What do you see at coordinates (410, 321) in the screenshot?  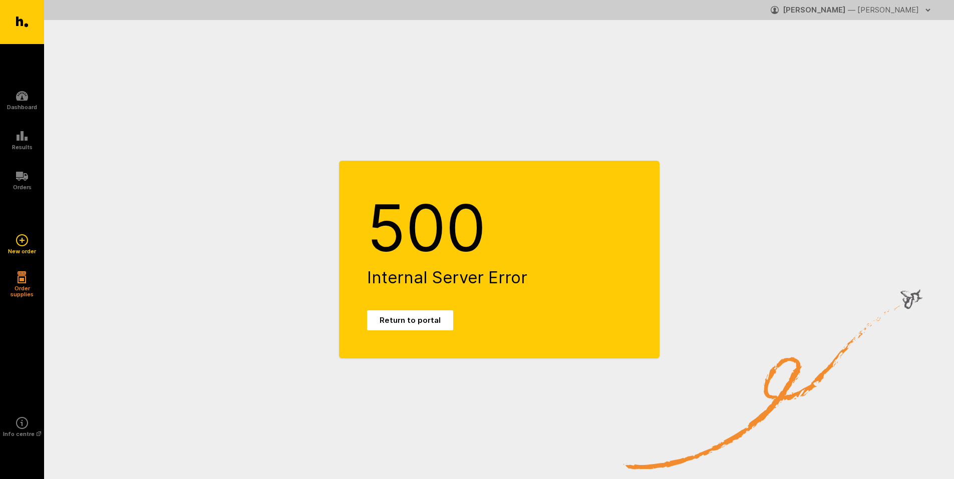 I see `a: Return to portal` at bounding box center [410, 321].